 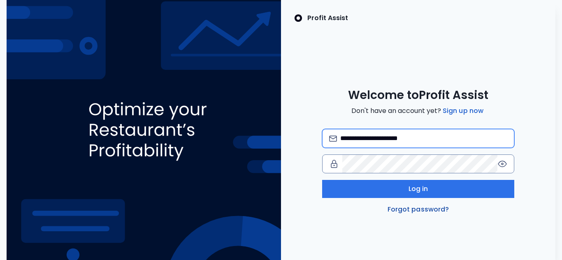 What do you see at coordinates (333, 139) in the screenshot?
I see `img: email` at bounding box center [333, 139].